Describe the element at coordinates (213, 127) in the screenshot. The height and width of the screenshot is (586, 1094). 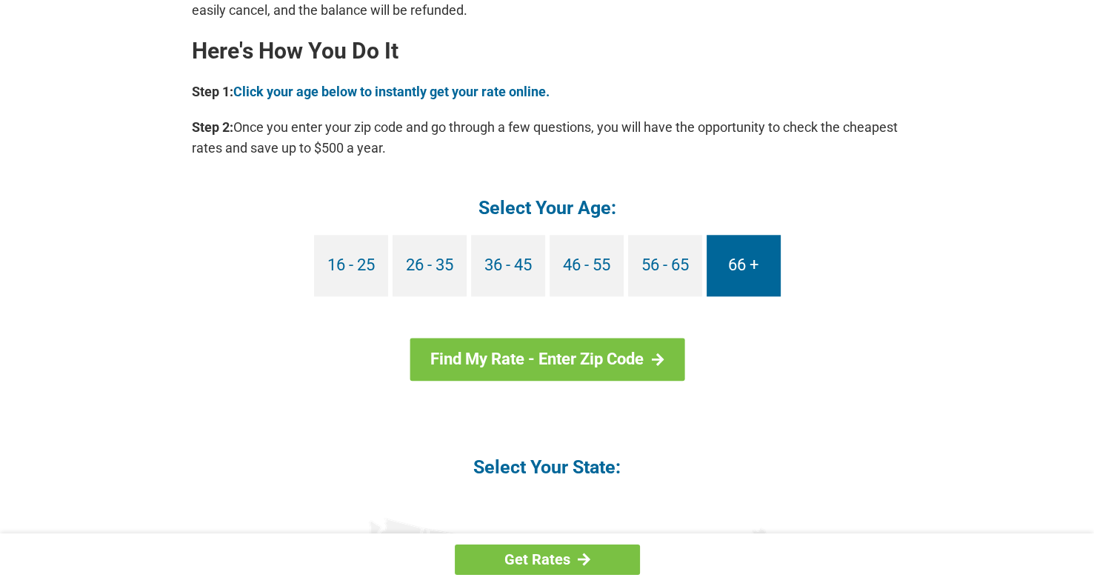
I see `b: Step 2:` at that location.